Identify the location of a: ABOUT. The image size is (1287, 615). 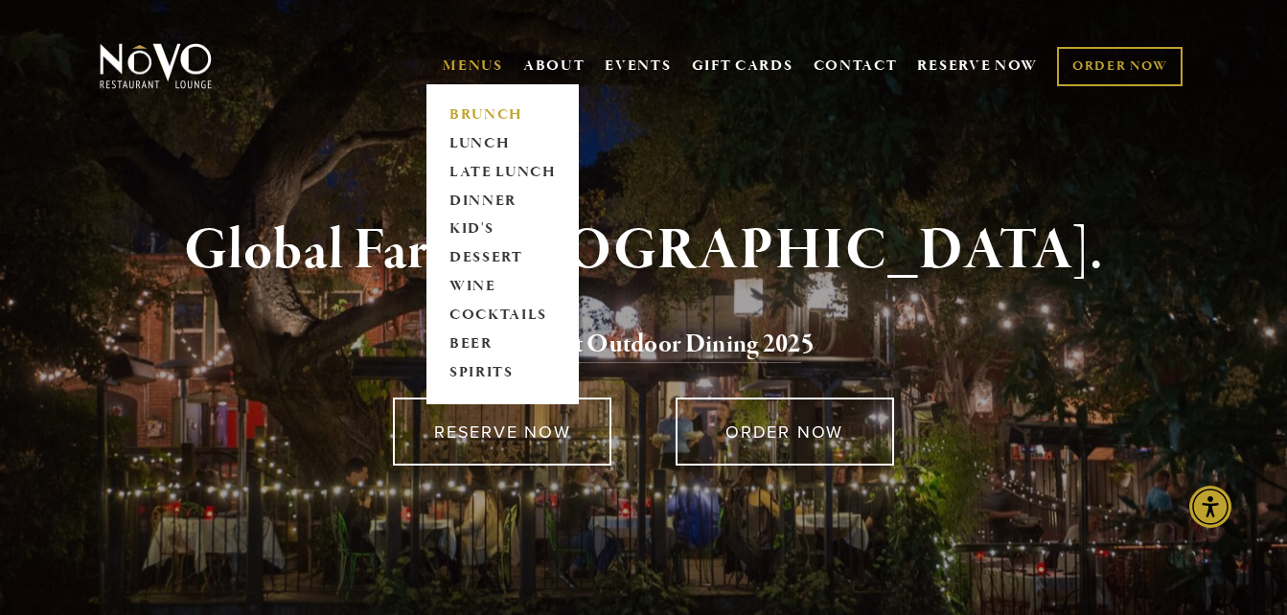
(554, 66).